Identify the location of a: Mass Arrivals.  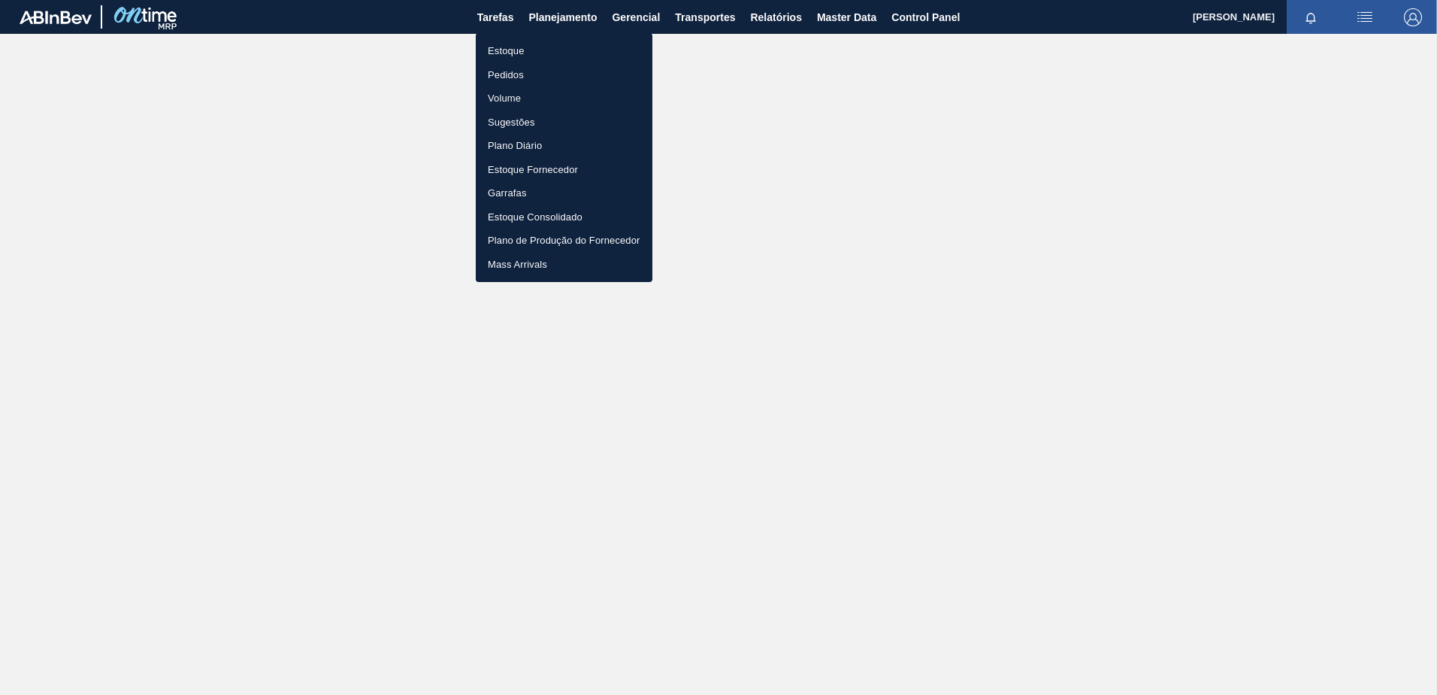
(564, 265).